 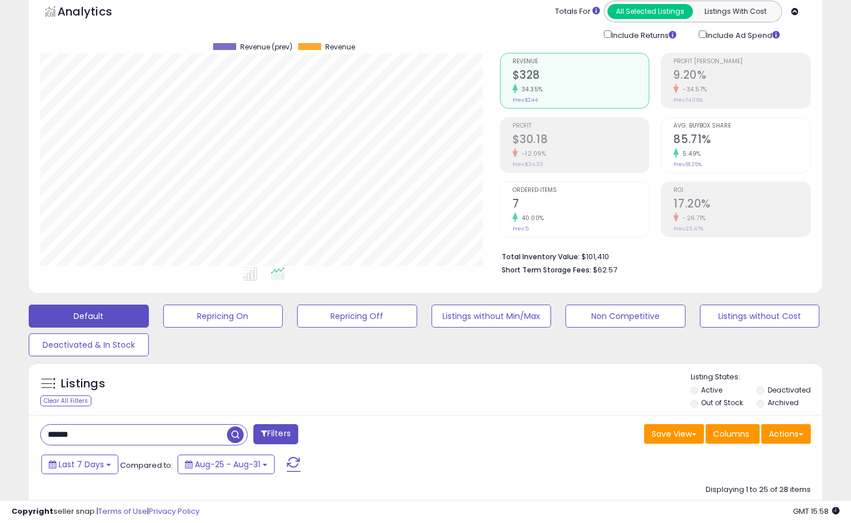 I want to click on small: -12.09%, so click(x=532, y=153).